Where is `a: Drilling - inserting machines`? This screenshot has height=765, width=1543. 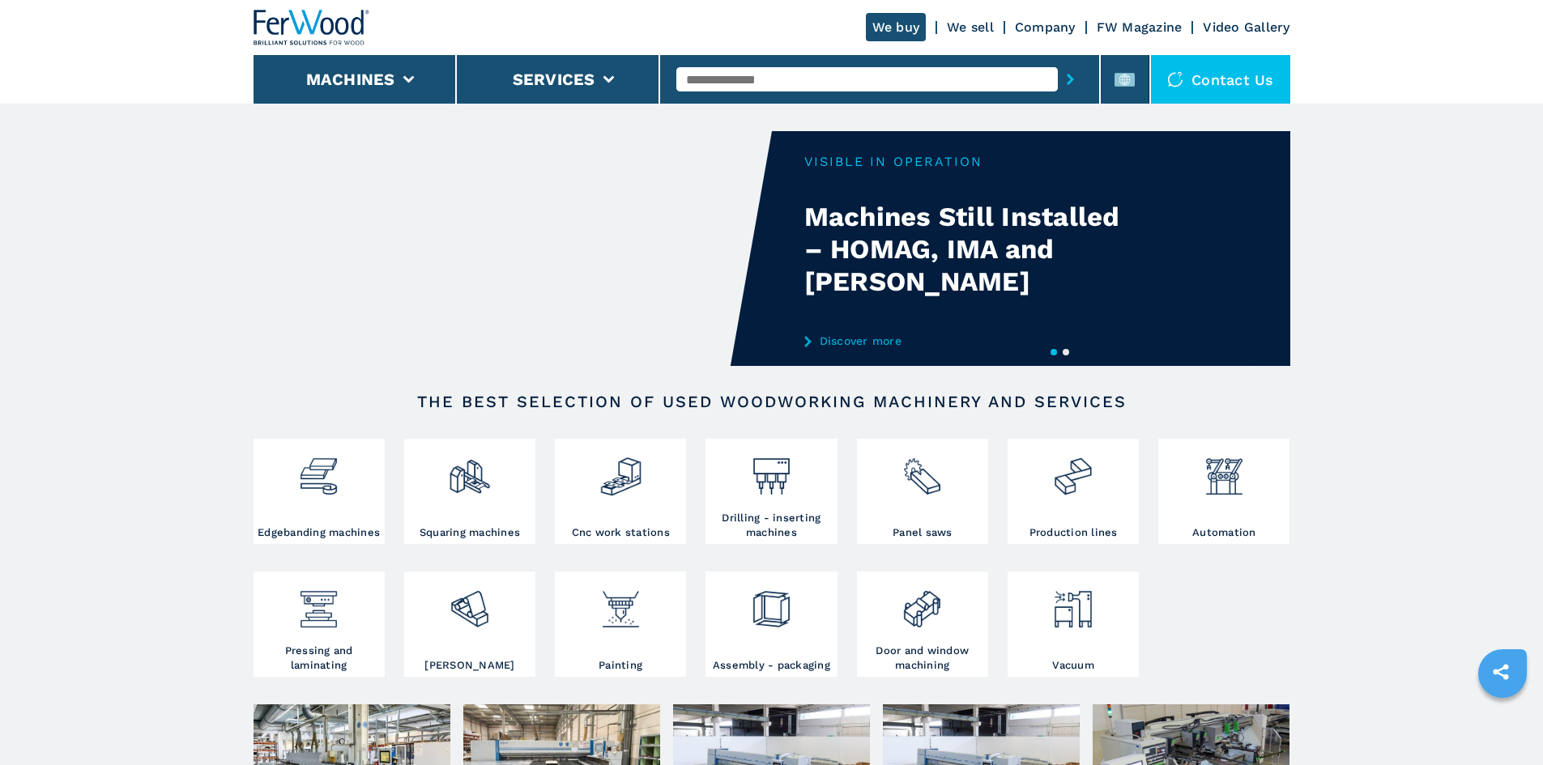 a: Drilling - inserting machines is located at coordinates (771, 492).